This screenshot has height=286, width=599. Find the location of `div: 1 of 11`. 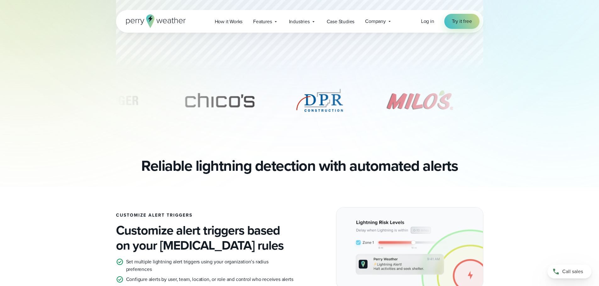

div: 1 of 11 is located at coordinates (100, 101).